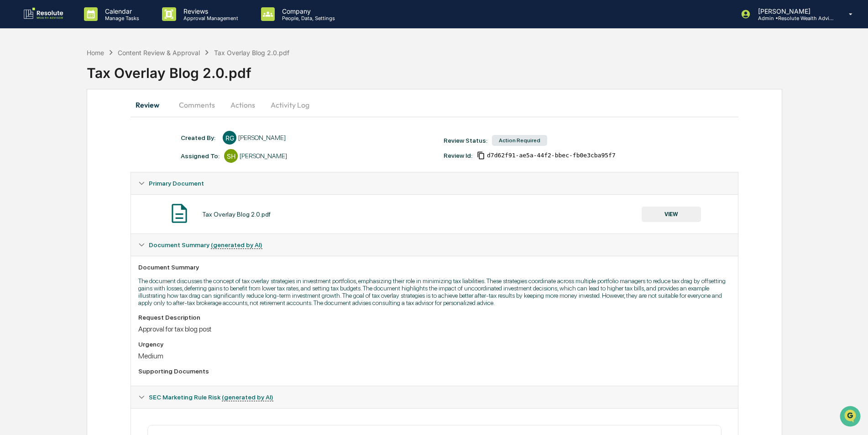 This screenshot has height=435, width=868. Describe the element at coordinates (176, 183) in the screenshot. I see `span: Primary Document` at that location.